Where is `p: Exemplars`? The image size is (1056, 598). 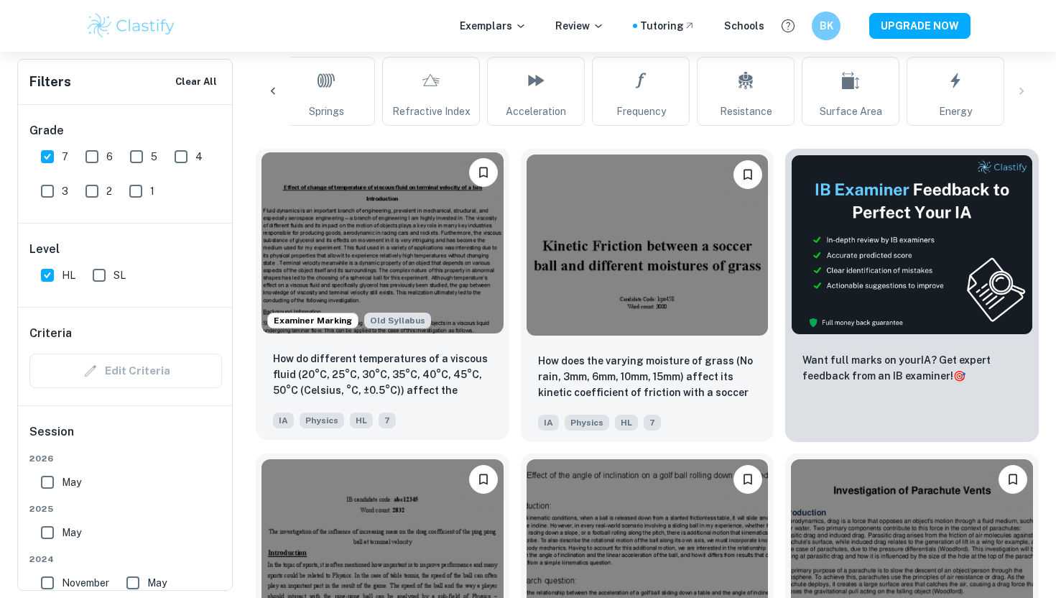 p: Exemplars is located at coordinates (493, 26).